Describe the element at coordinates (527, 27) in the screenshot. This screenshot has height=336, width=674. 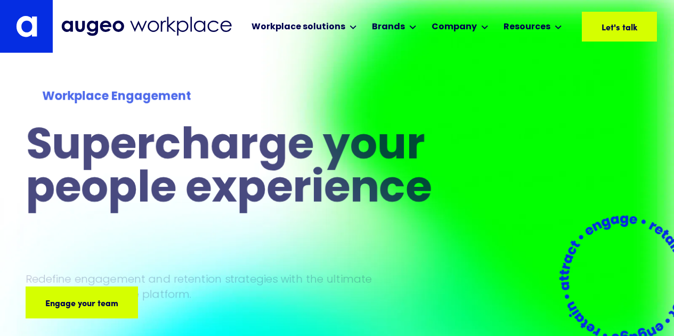
I see `div: Resources` at that location.